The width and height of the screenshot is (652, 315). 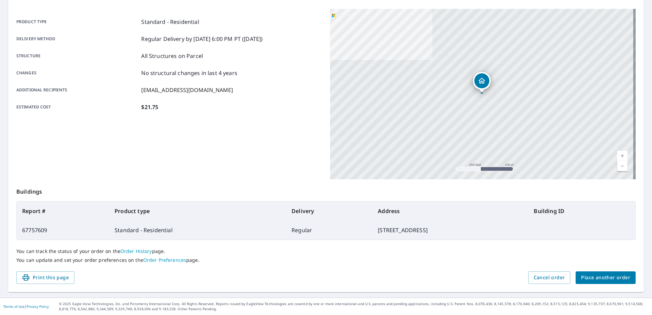 What do you see at coordinates (45, 278) in the screenshot?
I see `button: Print this page` at bounding box center [45, 278].